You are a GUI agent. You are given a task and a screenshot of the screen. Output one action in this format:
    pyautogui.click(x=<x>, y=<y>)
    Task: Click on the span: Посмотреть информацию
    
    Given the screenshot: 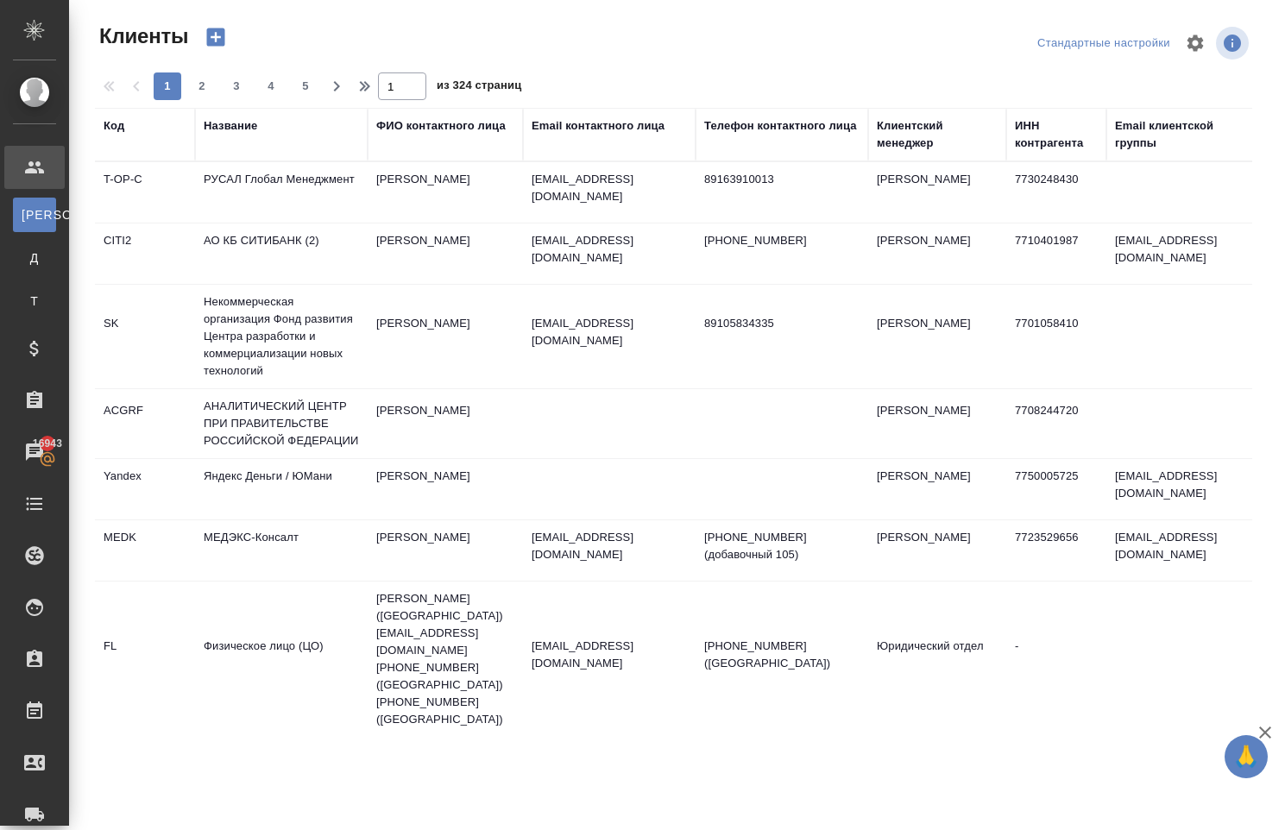 What is the action you would take?
    pyautogui.click(x=1234, y=43)
    